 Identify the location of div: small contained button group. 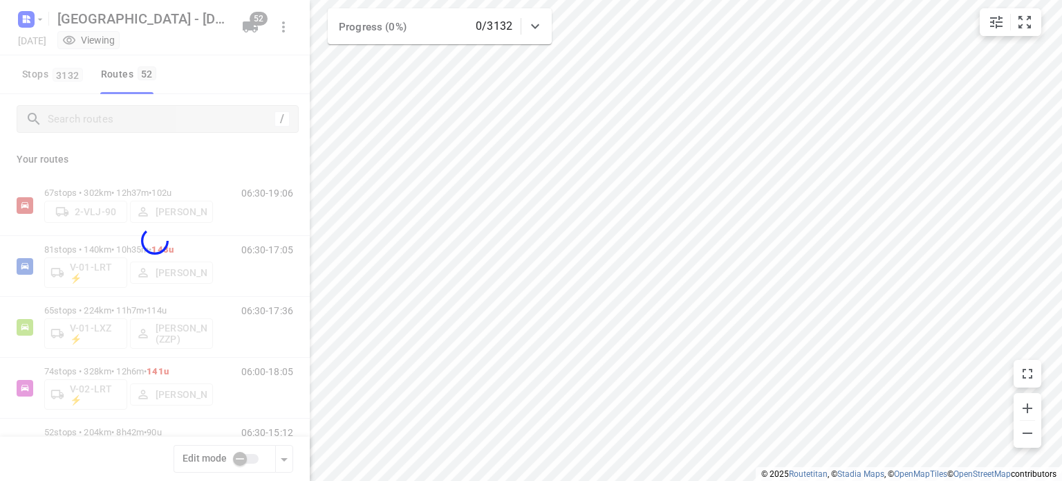
(1010, 22).